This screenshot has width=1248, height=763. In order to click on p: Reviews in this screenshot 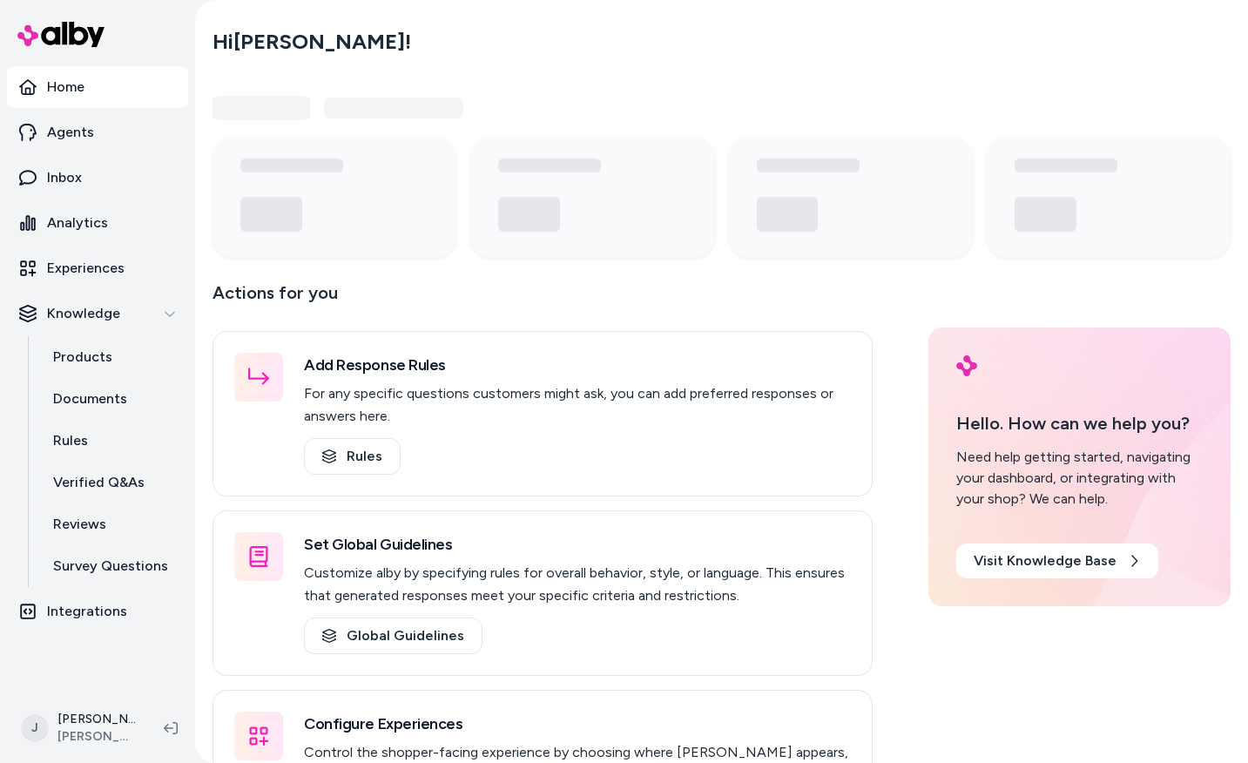, I will do `click(79, 524)`.